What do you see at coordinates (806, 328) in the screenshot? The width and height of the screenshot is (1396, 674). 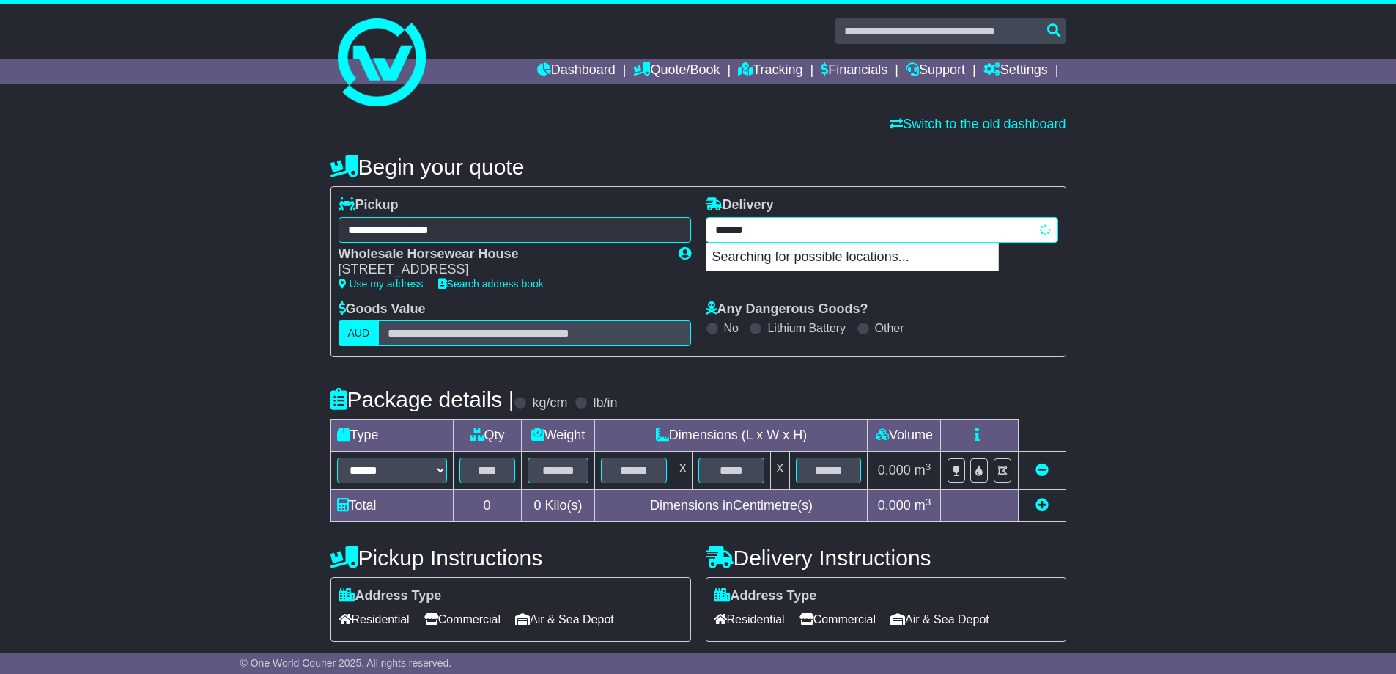 I see `label: Lithium Battery` at bounding box center [806, 328].